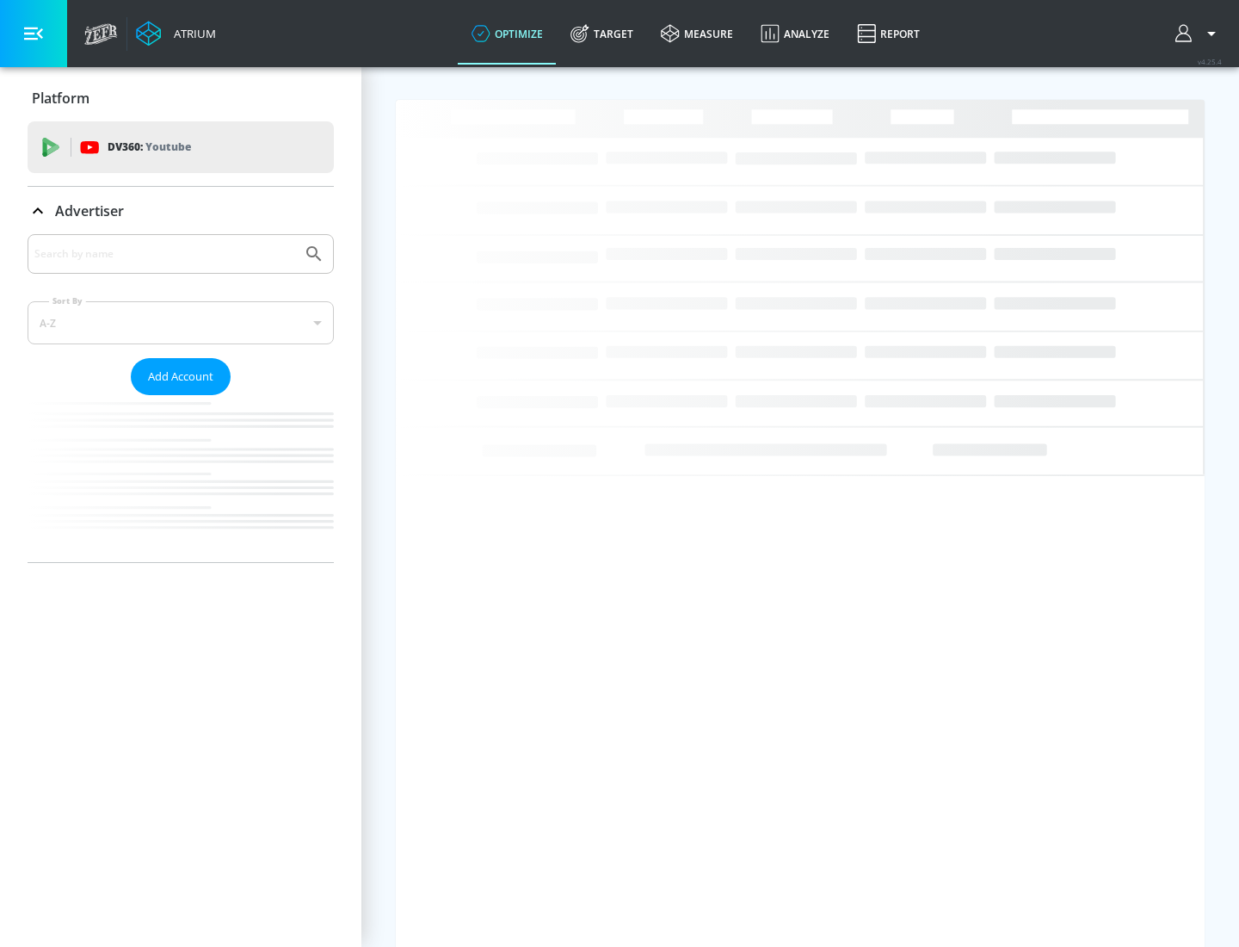 Image resolution: width=1239 pixels, height=947 pixels. I want to click on input: Search by name, so click(164, 254).